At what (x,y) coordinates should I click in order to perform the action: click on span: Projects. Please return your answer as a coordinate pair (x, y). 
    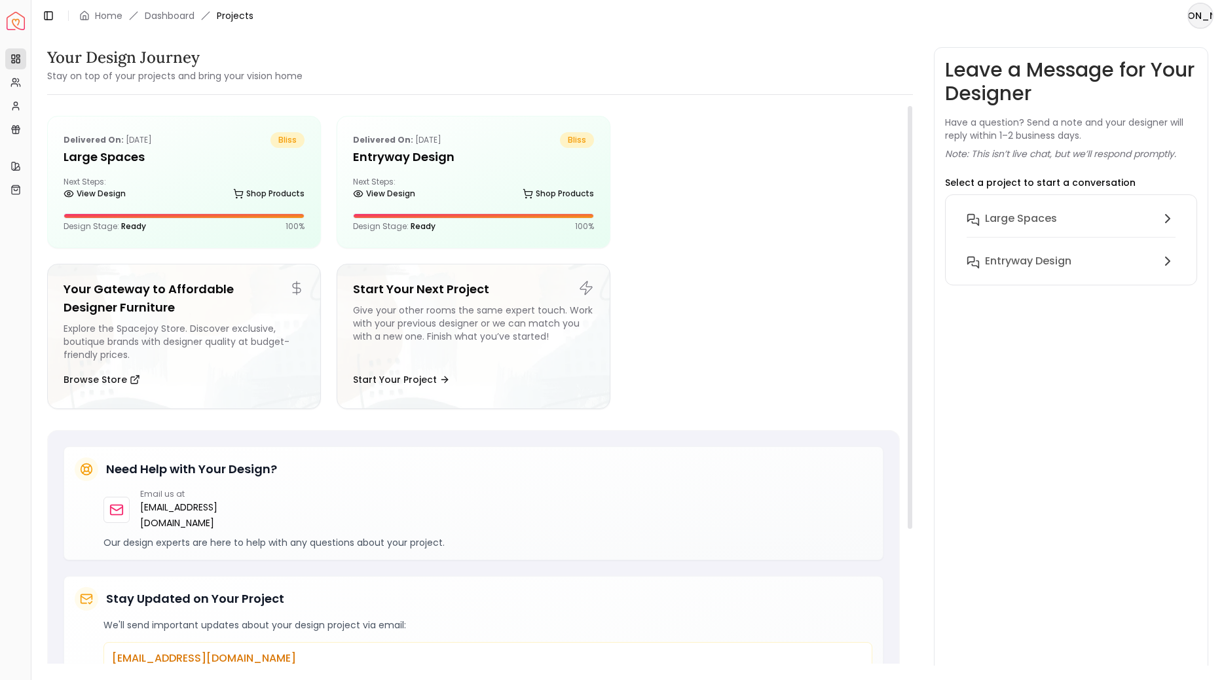
    Looking at the image, I should click on (235, 16).